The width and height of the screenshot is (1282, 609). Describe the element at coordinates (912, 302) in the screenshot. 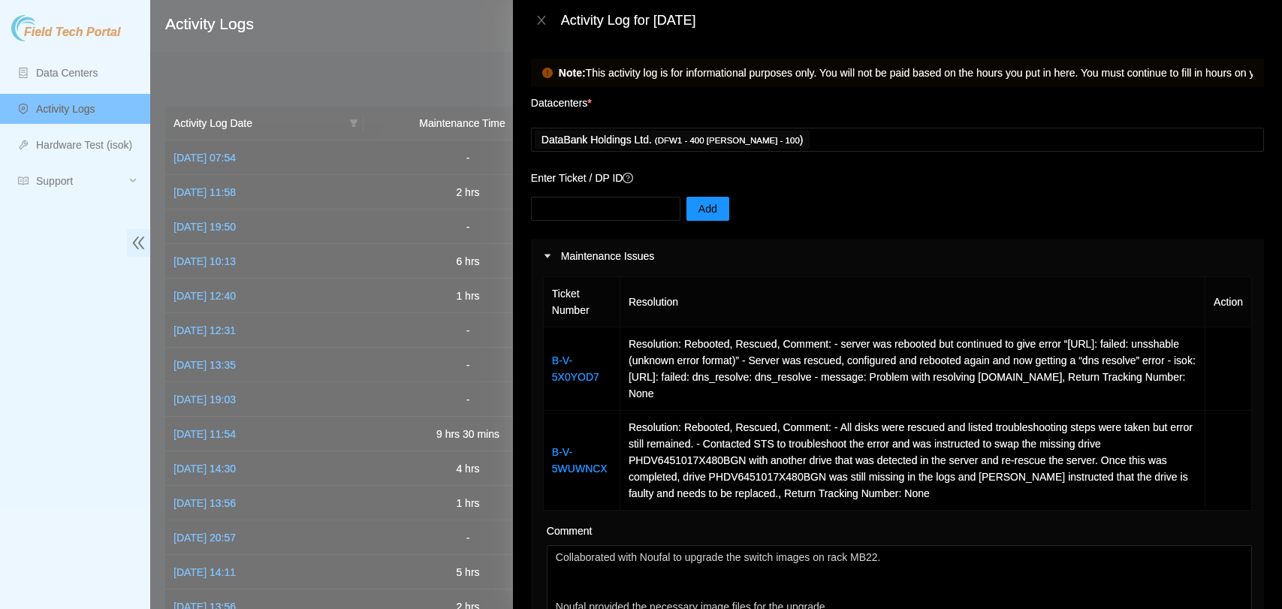

I see `th: Resolution` at that location.